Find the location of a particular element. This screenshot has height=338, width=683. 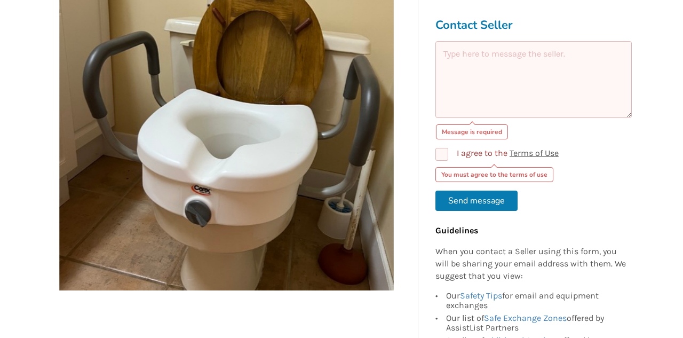

b: Guidelines is located at coordinates (456, 230).